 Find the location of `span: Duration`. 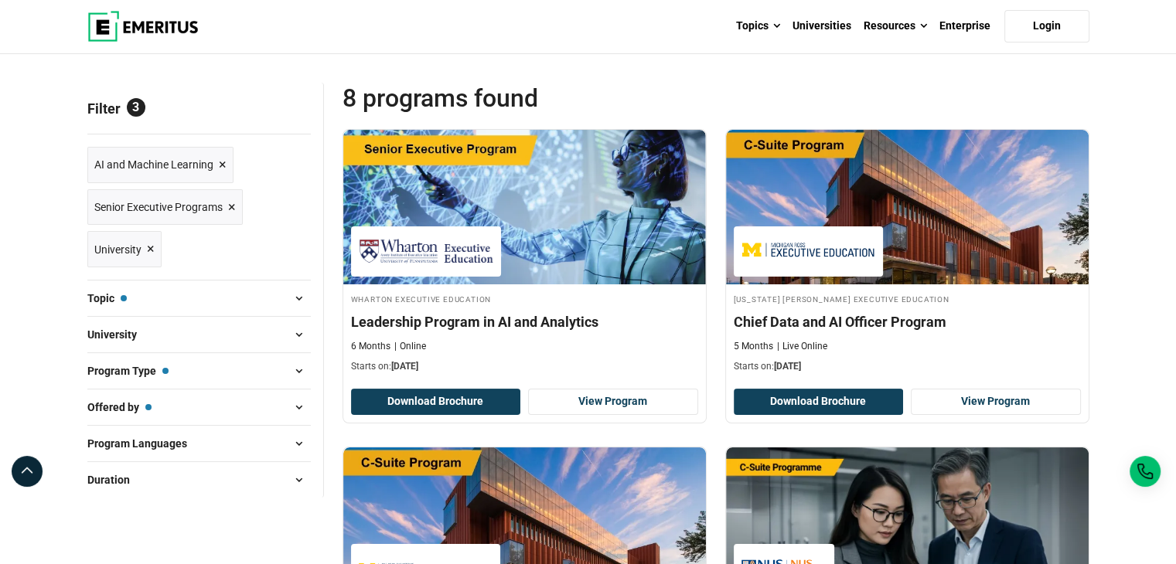

span: Duration is located at coordinates (114, 480).